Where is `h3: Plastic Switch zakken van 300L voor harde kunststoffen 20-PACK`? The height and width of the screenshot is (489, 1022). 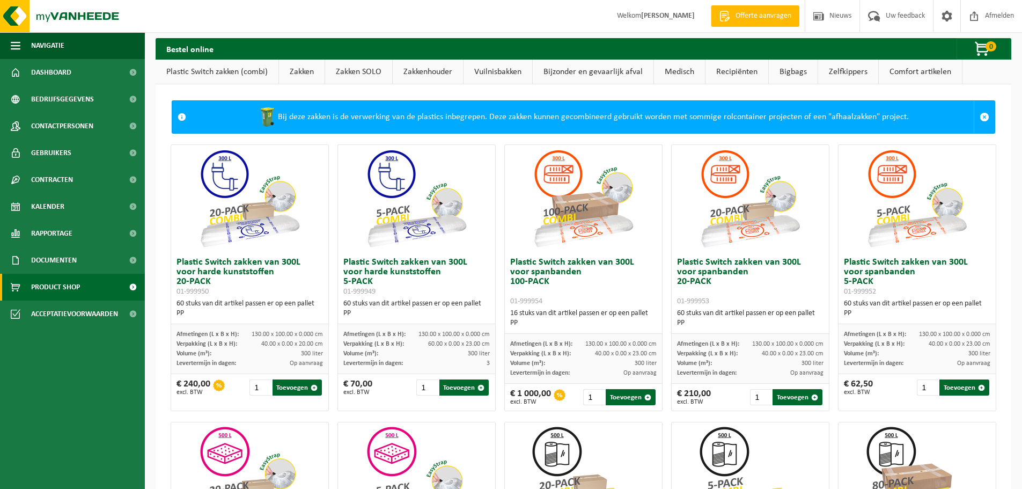
h3: Plastic Switch zakken van 300L voor harde kunststoffen 20-PACK is located at coordinates (249, 277).